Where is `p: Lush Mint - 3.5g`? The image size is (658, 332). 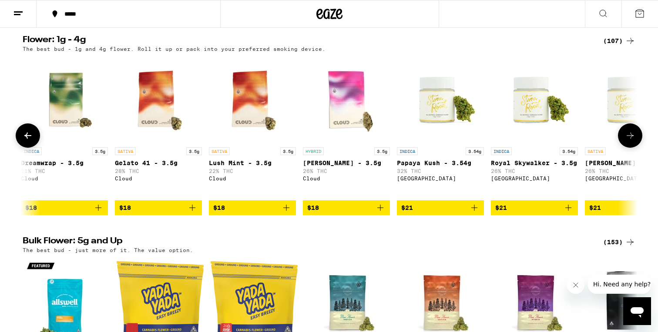 p: Lush Mint - 3.5g is located at coordinates (252, 163).